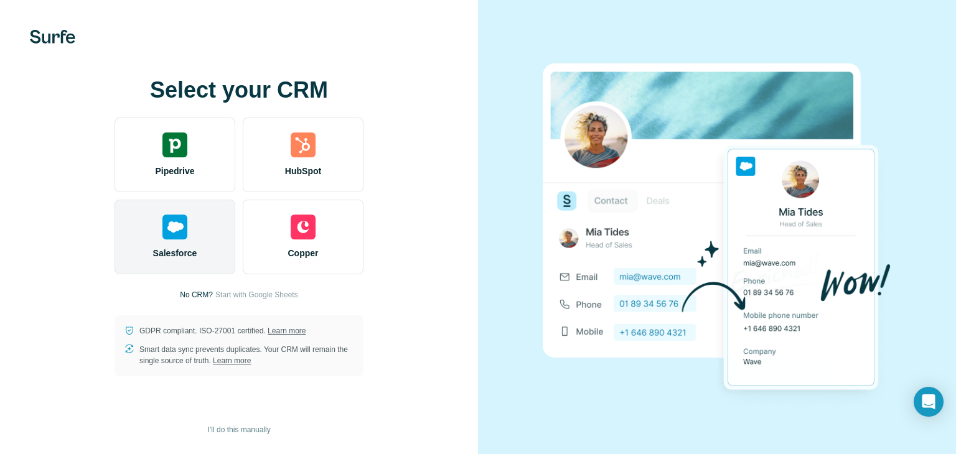  I want to click on span: I’ll do this manually, so click(238, 430).